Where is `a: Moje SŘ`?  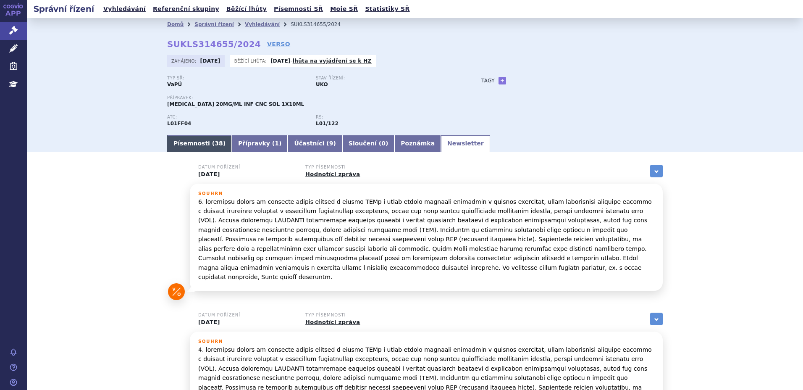 a: Moje SŘ is located at coordinates (344, 9).